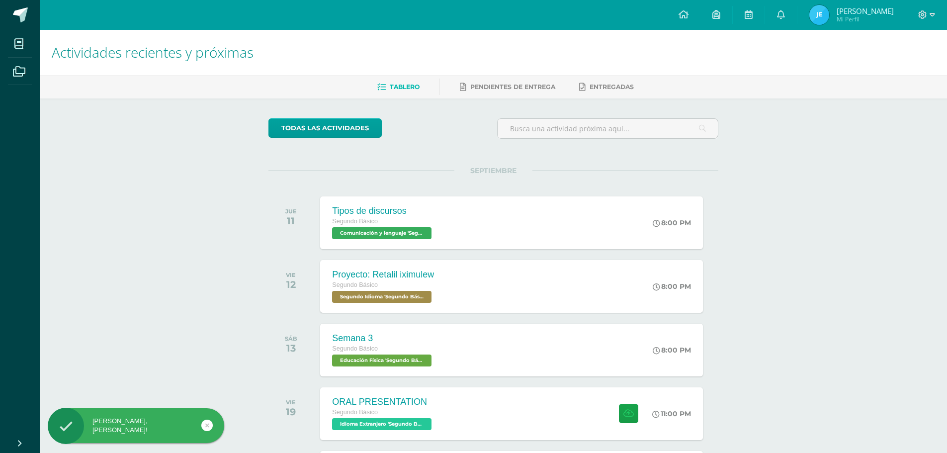 The width and height of the screenshot is (947, 453). What do you see at coordinates (382, 424) in the screenshot?
I see `span: Idioma Extranjero 'Segundo Básico A'` at bounding box center [382, 424].